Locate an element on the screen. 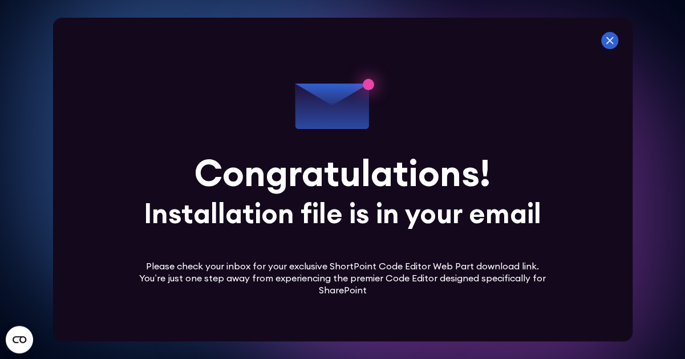 This screenshot has height=359, width=685. button: Open CMP widget is located at coordinates (19, 339).